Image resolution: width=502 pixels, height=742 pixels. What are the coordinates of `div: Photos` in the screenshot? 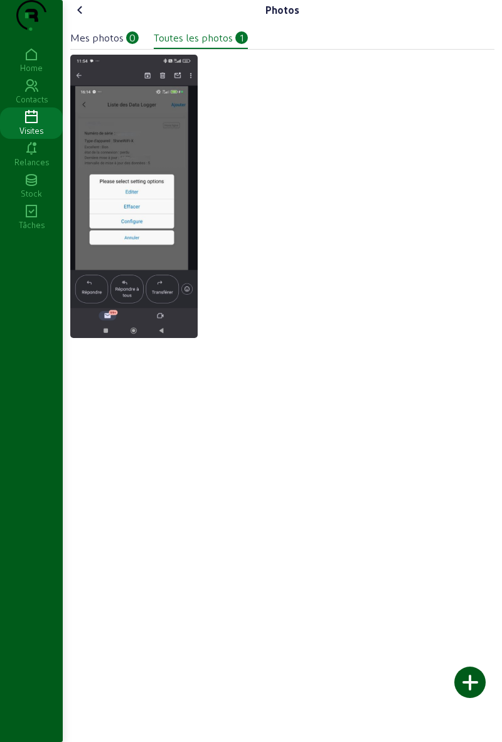 It's located at (283, 10).